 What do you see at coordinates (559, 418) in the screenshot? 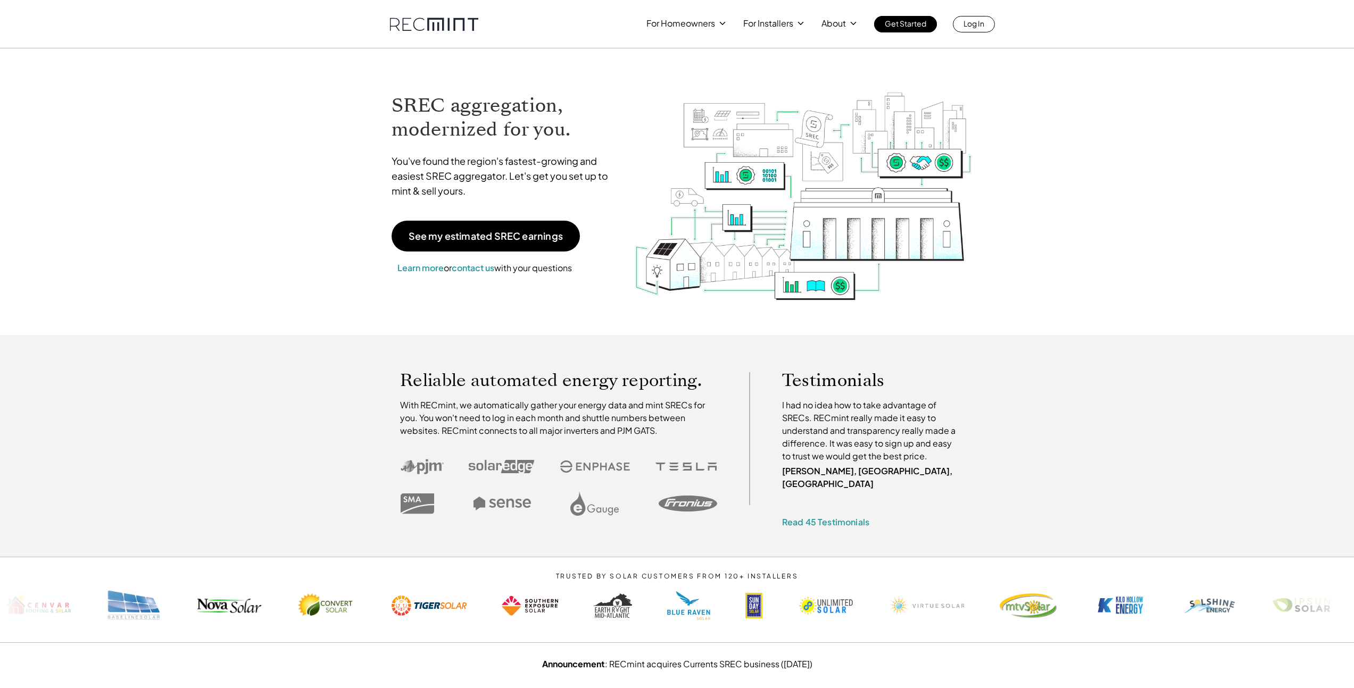
I see `p: With RECmint, we automatically gather your energy data and mint SRECs for you. You won't need to ...` at bounding box center [559, 418].